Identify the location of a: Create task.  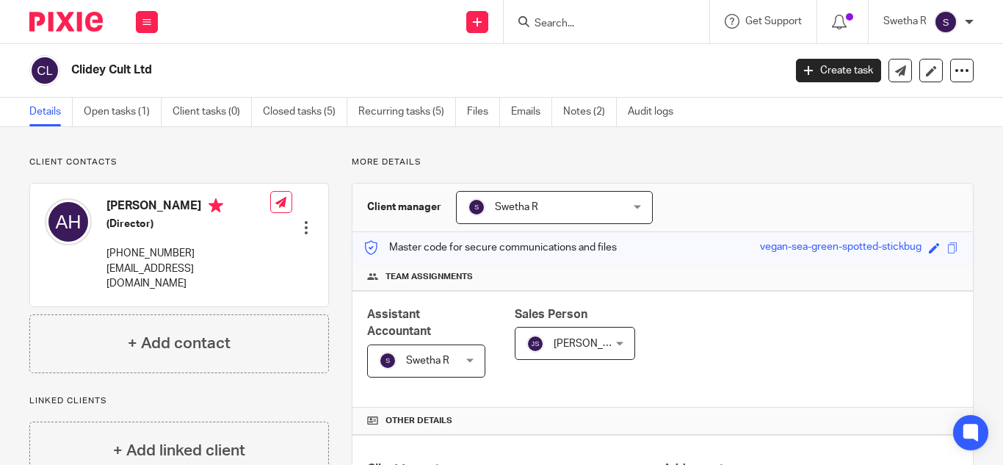
(839, 71).